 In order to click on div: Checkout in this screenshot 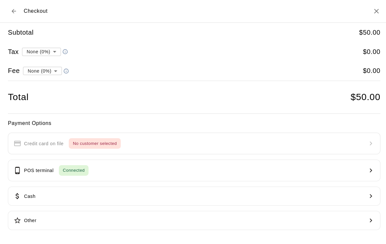, I will do `click(27, 11)`.